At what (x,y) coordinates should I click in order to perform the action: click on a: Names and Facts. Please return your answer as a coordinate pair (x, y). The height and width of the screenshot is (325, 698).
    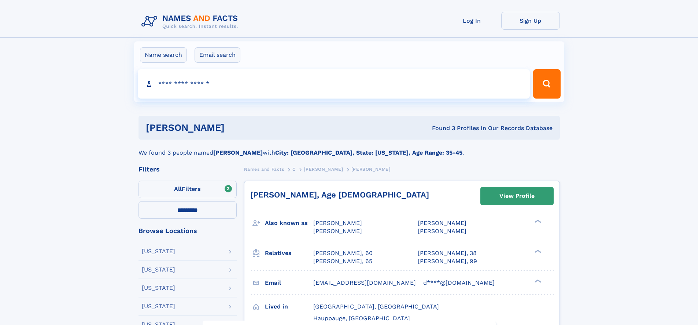
    Looking at the image, I should click on (264, 169).